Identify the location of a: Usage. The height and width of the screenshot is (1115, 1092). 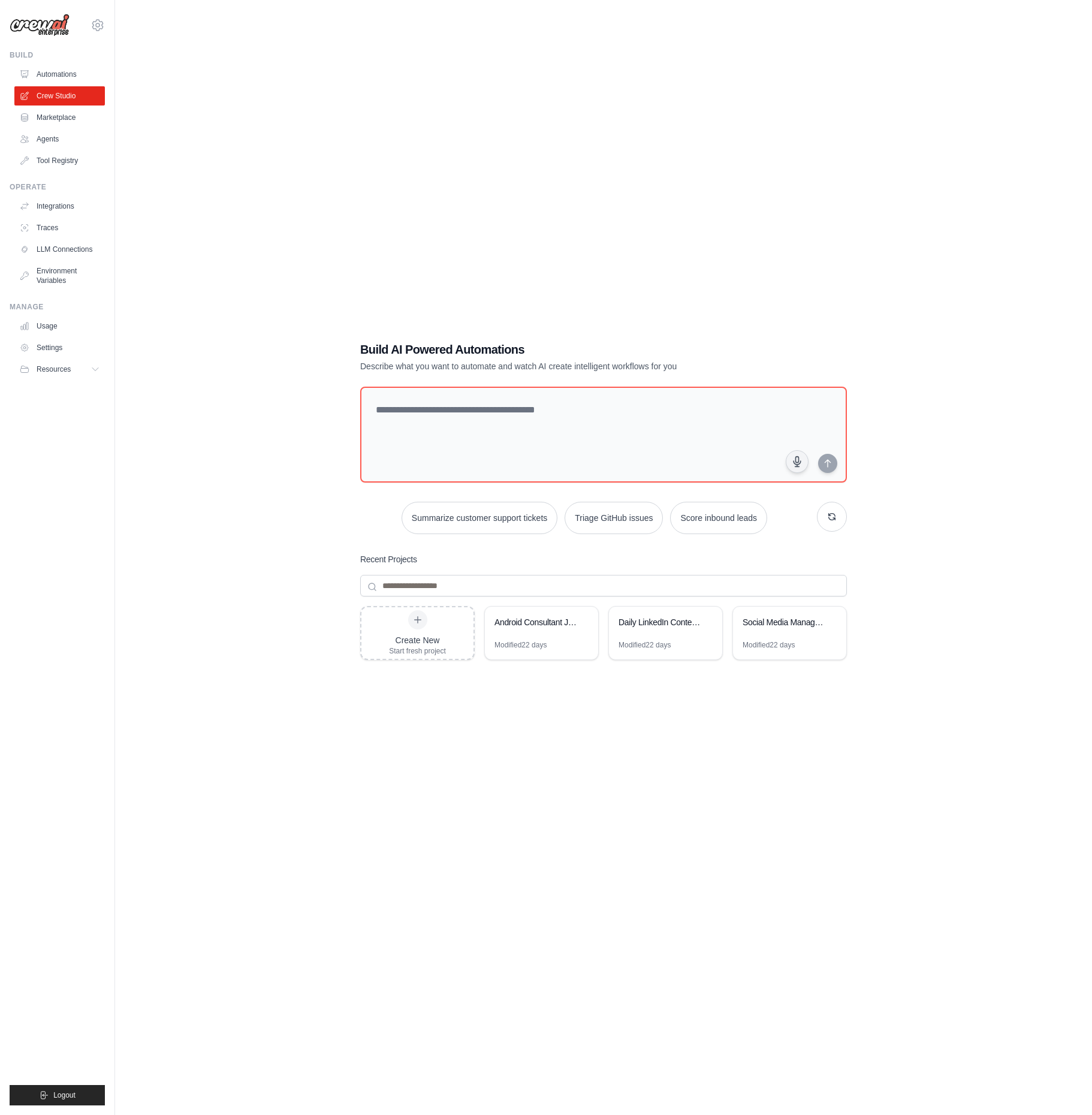
(59, 326).